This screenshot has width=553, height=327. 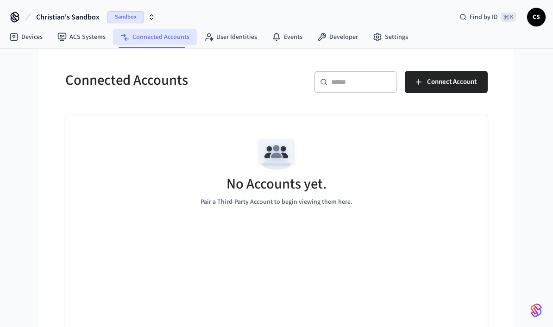 What do you see at coordinates (537, 17) in the screenshot?
I see `span: CS` at bounding box center [537, 17].